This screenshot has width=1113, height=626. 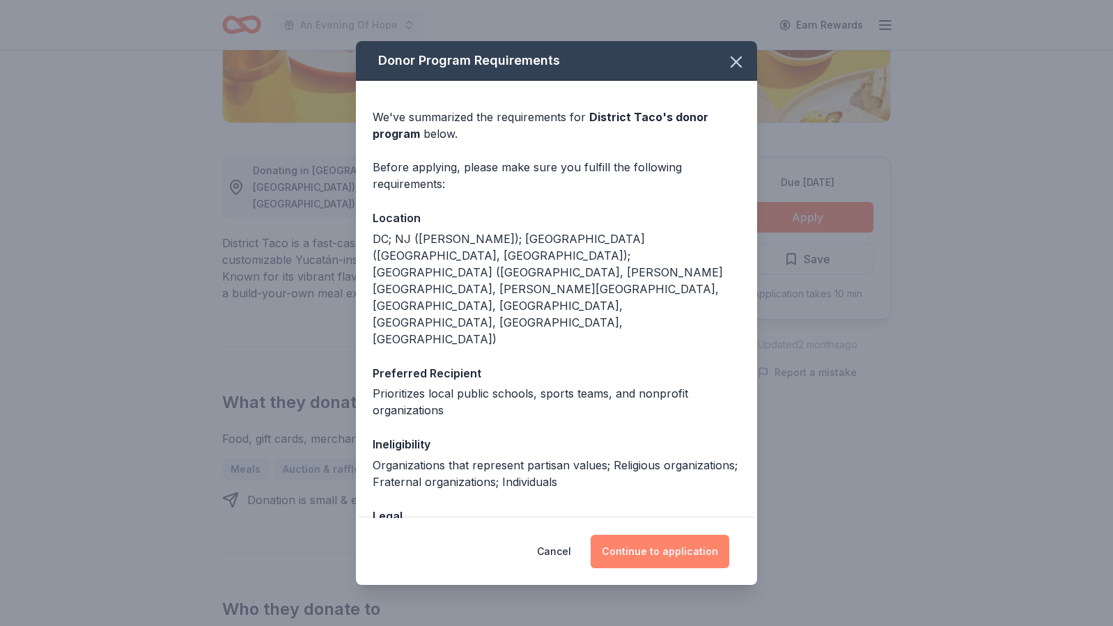 What do you see at coordinates (556, 473) in the screenshot?
I see `div: Organizations that represent partisan values; Religious organizations; Fraternal organizations; I...` at bounding box center [556, 473].